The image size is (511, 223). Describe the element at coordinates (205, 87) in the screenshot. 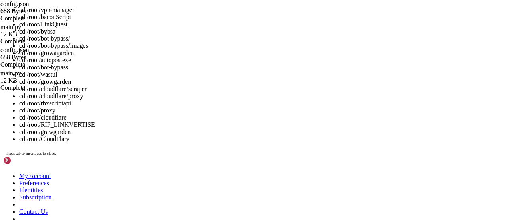

I see `x-row: Requirement already satisfied: pygments>=2.7.2 in /usr/local/lib/python3.10/dist-packages (from [...` at that location.